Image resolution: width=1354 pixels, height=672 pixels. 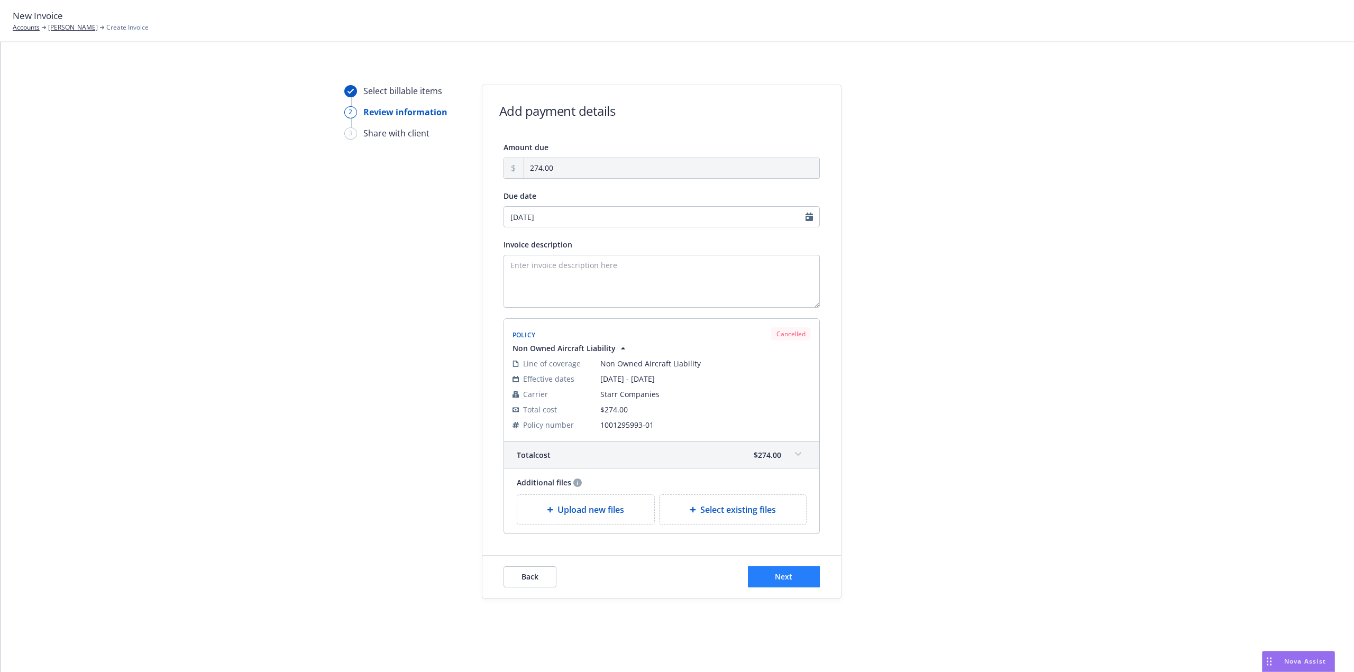 I want to click on div: Totalcost$274.00, so click(x=662, y=455).